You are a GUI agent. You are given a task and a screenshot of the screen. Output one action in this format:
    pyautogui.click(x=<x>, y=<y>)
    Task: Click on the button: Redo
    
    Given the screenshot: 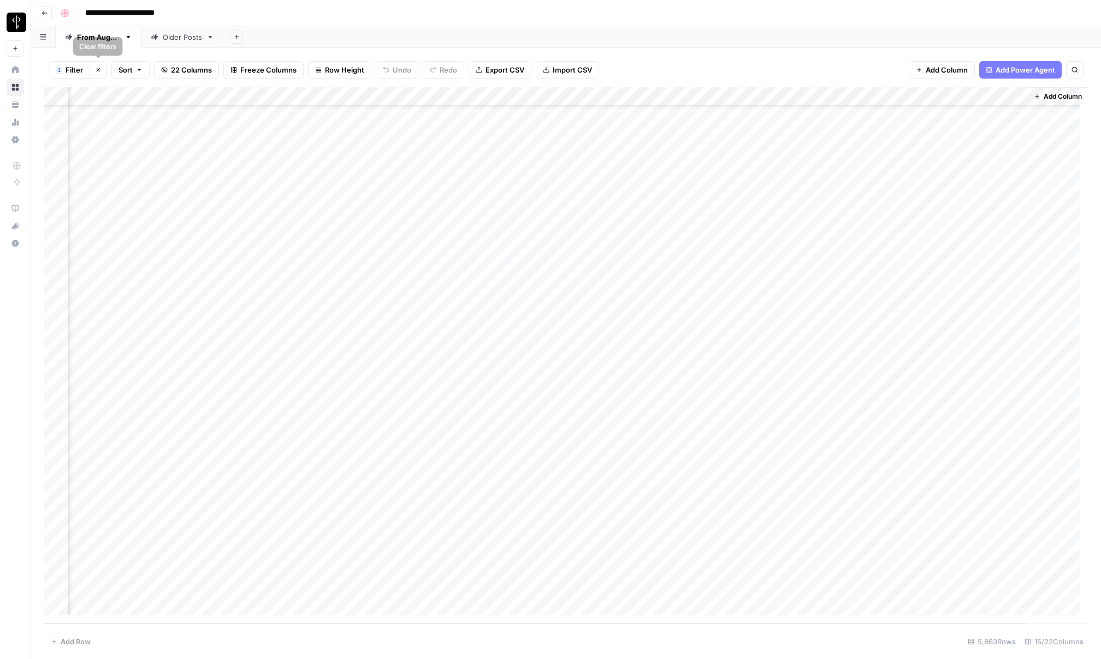 What is the action you would take?
    pyautogui.click(x=443, y=70)
    